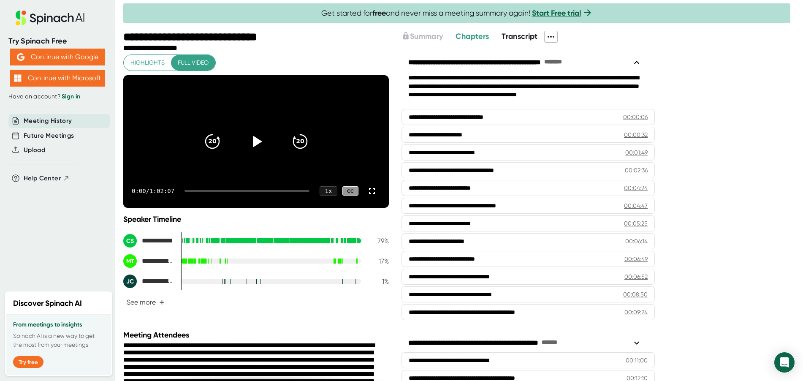 The image size is (803, 381). Describe the element at coordinates (59, 340) in the screenshot. I see `p: Spinach AI is a new way to get the most from your meetings` at that location.